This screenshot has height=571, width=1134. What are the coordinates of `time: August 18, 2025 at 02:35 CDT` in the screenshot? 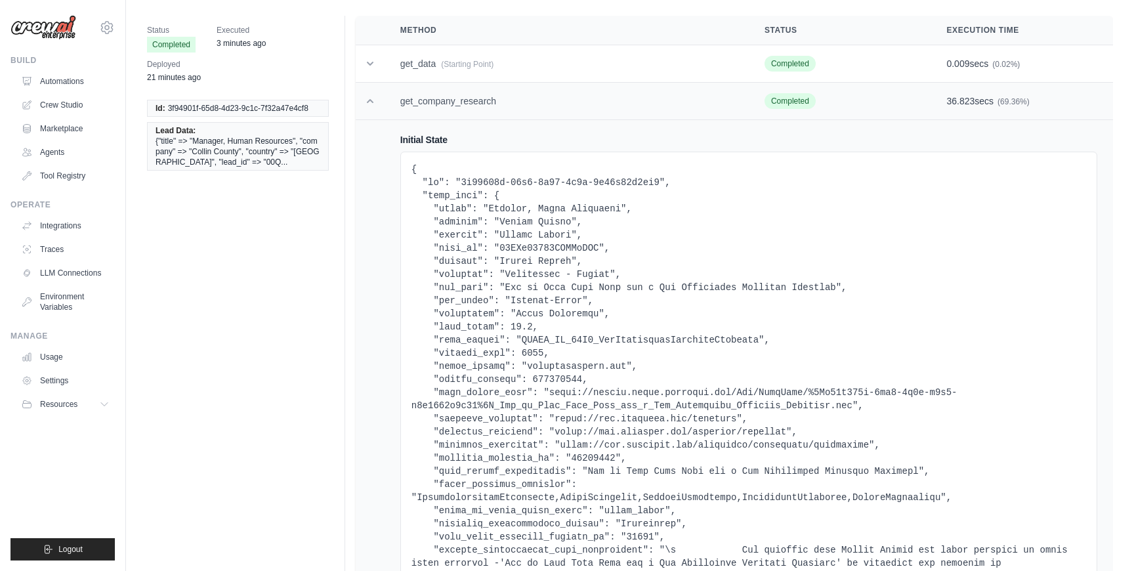 It's located at (241, 43).